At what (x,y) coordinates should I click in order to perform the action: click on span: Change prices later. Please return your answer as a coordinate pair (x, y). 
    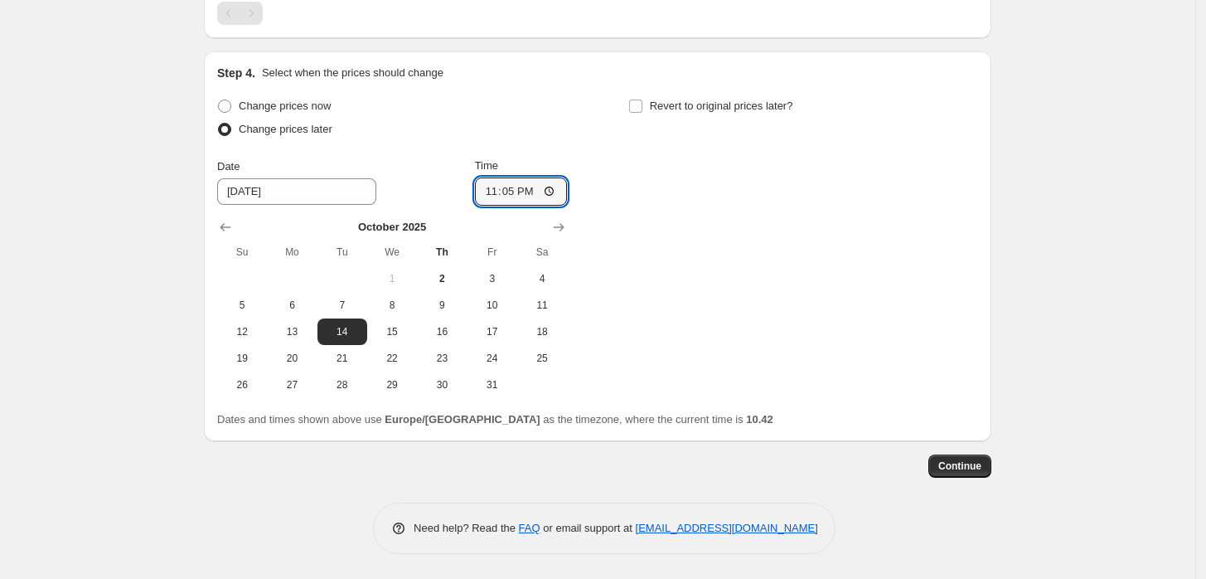
    Looking at the image, I should click on (285, 128).